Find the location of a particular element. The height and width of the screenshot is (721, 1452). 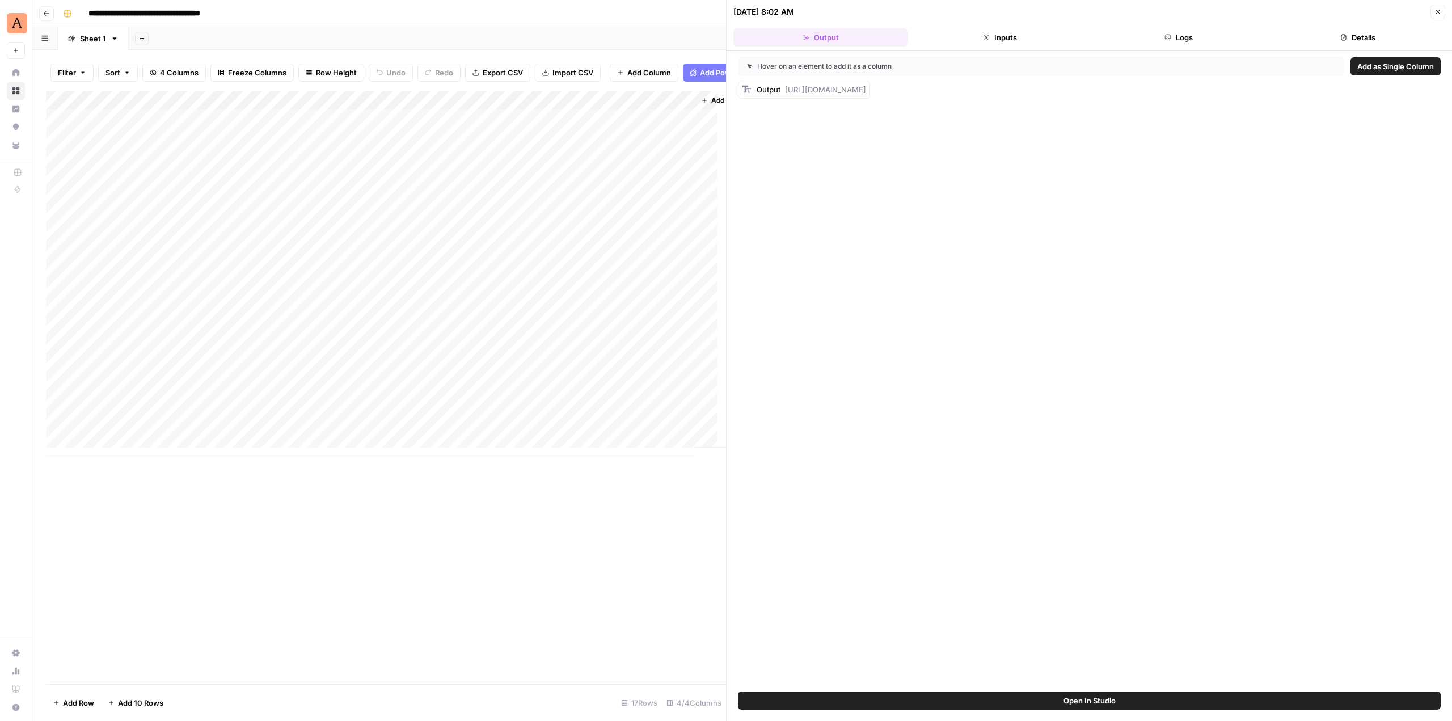

span: Row Height is located at coordinates (336, 73).